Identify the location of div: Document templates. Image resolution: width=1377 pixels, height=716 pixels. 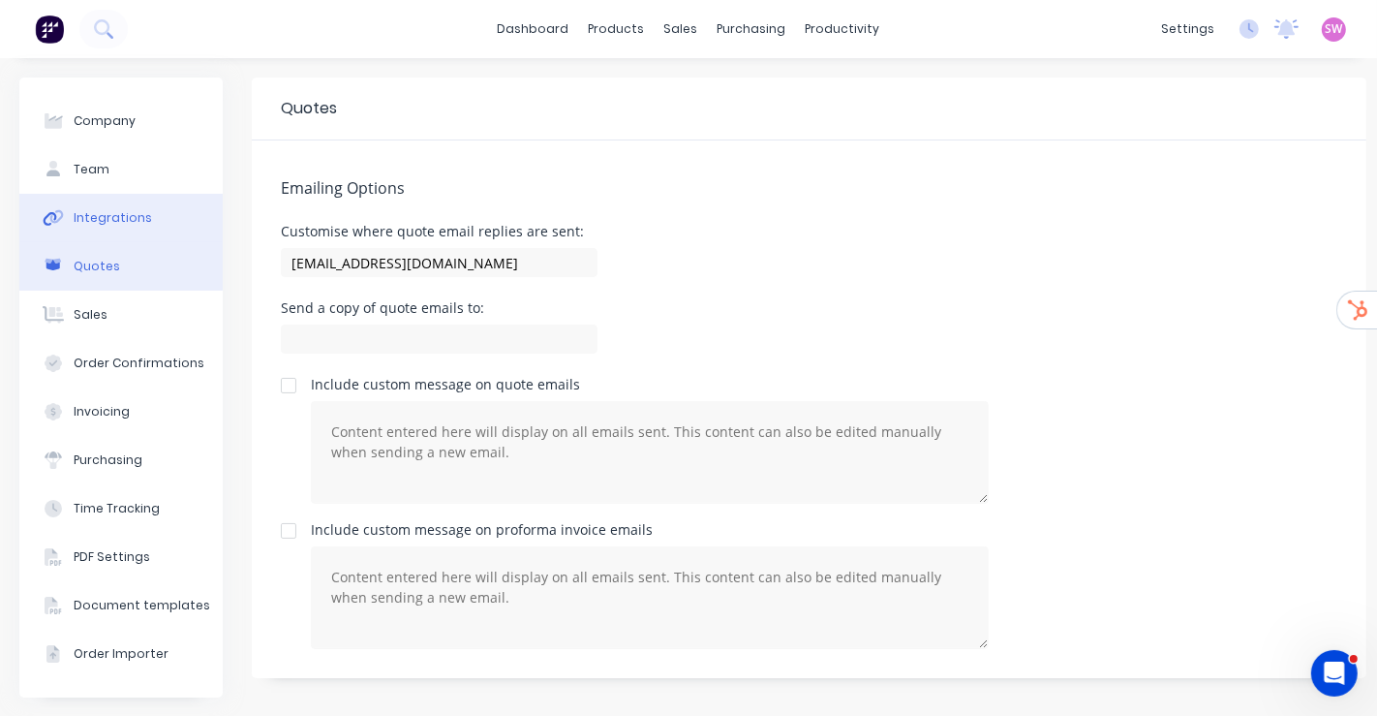
(141, 605).